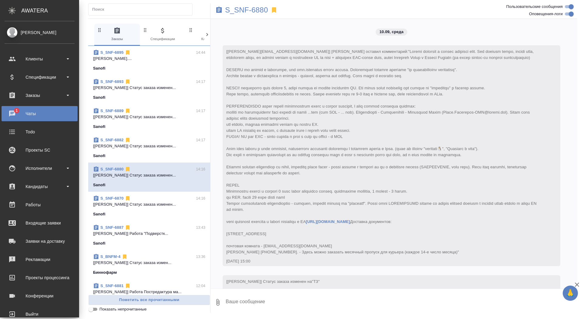  I want to click on a: Заявки на доставку, so click(40, 241).